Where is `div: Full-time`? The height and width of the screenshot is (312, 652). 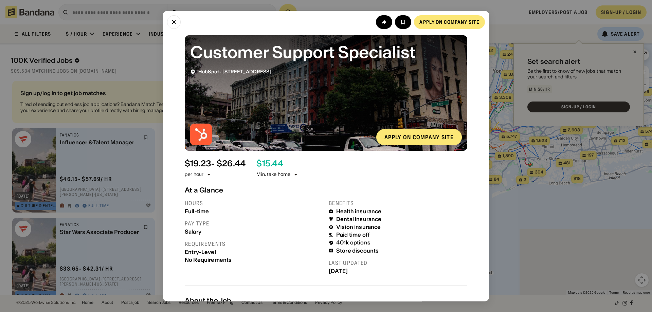 div: Full-time is located at coordinates (254, 211).